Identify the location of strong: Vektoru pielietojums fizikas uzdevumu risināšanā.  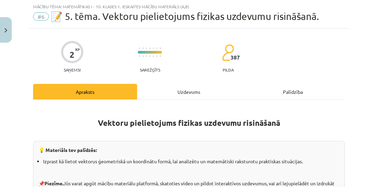
(189, 123).